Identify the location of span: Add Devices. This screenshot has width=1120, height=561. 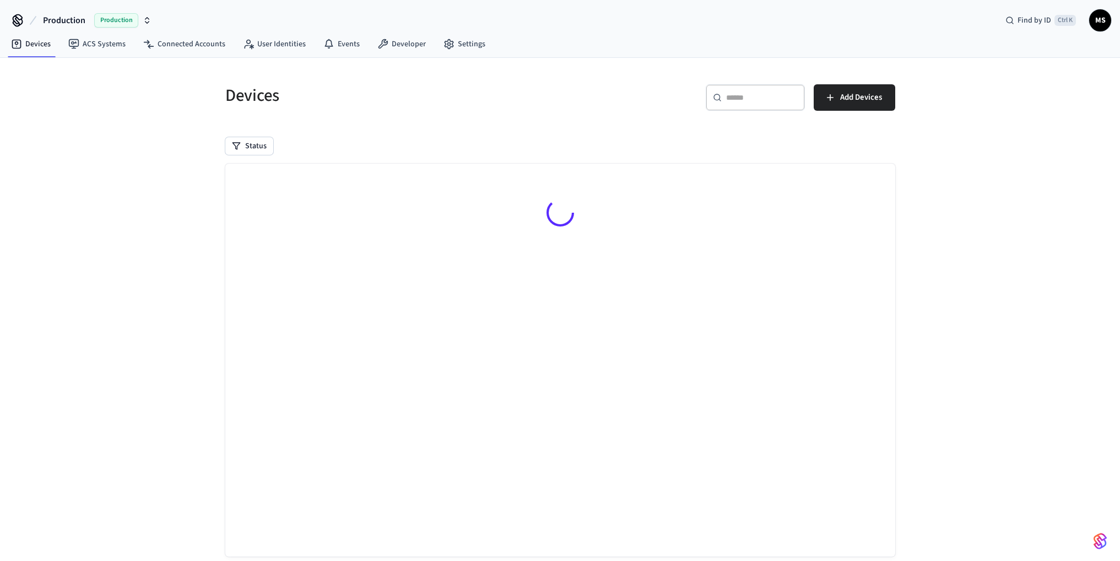
(861, 98).